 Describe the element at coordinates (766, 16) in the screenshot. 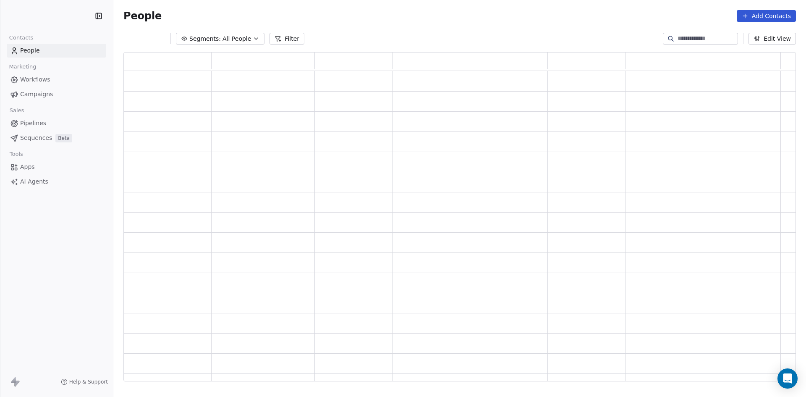

I see `button: Add Contacts` at that location.